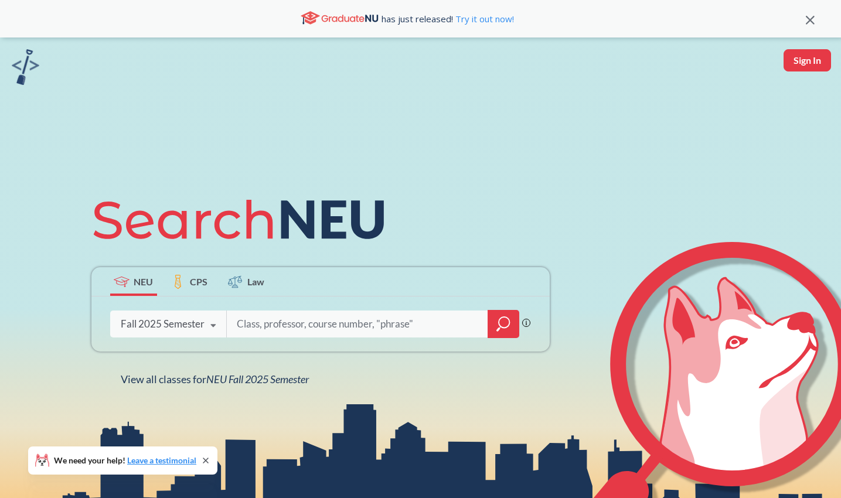 The image size is (841, 498). Describe the element at coordinates (257, 379) in the screenshot. I see `span: NEU Fall 2025 Semester` at that location.